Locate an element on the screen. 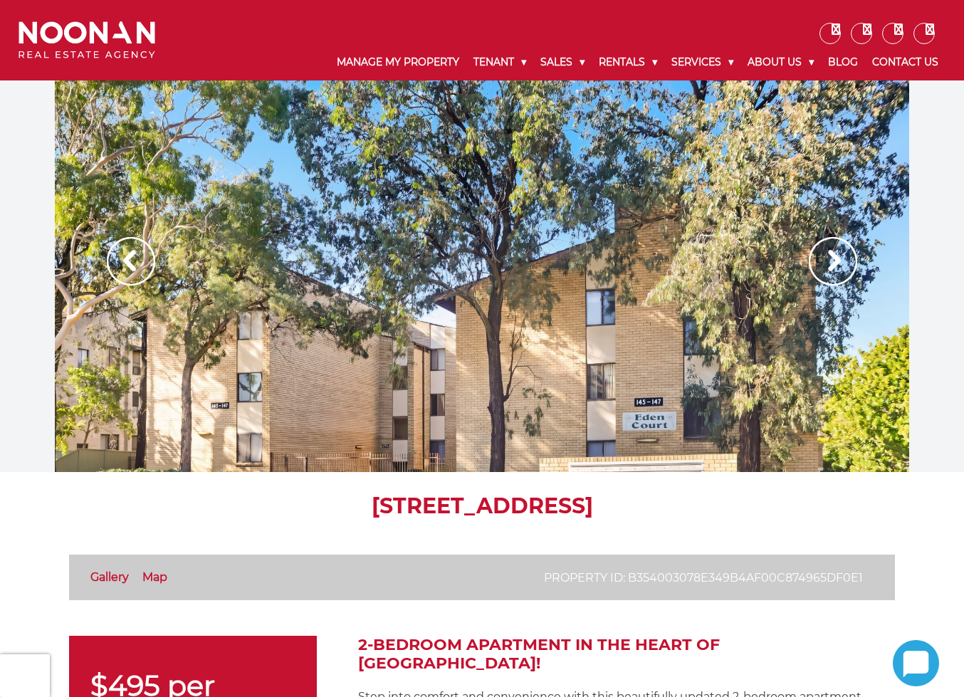 This screenshot has width=964, height=697. a: Rentals is located at coordinates (628, 62).